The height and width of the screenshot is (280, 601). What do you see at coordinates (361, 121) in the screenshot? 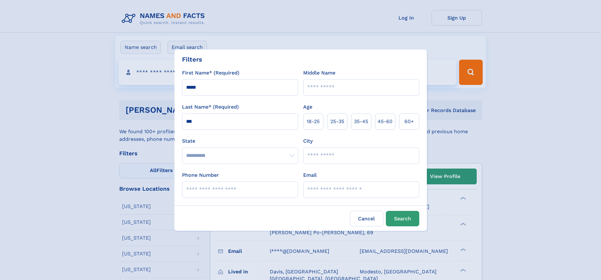
I see `span: 35‑45` at bounding box center [361, 121].